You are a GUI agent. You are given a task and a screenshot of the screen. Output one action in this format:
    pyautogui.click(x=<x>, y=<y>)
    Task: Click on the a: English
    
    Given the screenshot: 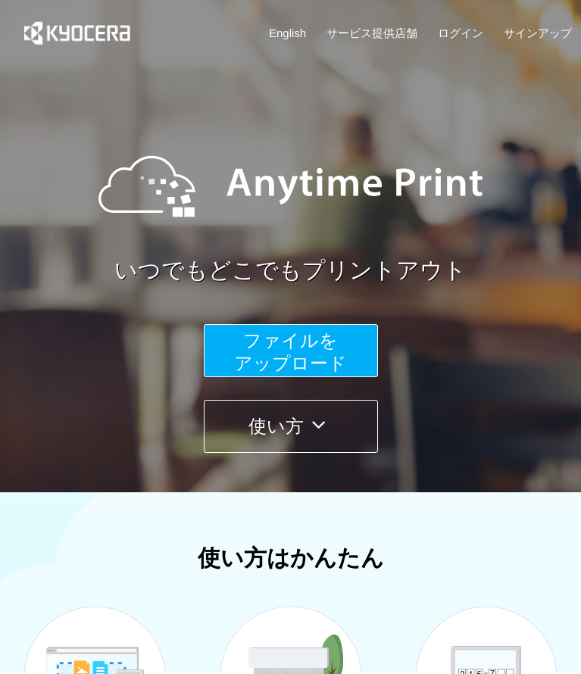 What is the action you would take?
    pyautogui.click(x=287, y=33)
    